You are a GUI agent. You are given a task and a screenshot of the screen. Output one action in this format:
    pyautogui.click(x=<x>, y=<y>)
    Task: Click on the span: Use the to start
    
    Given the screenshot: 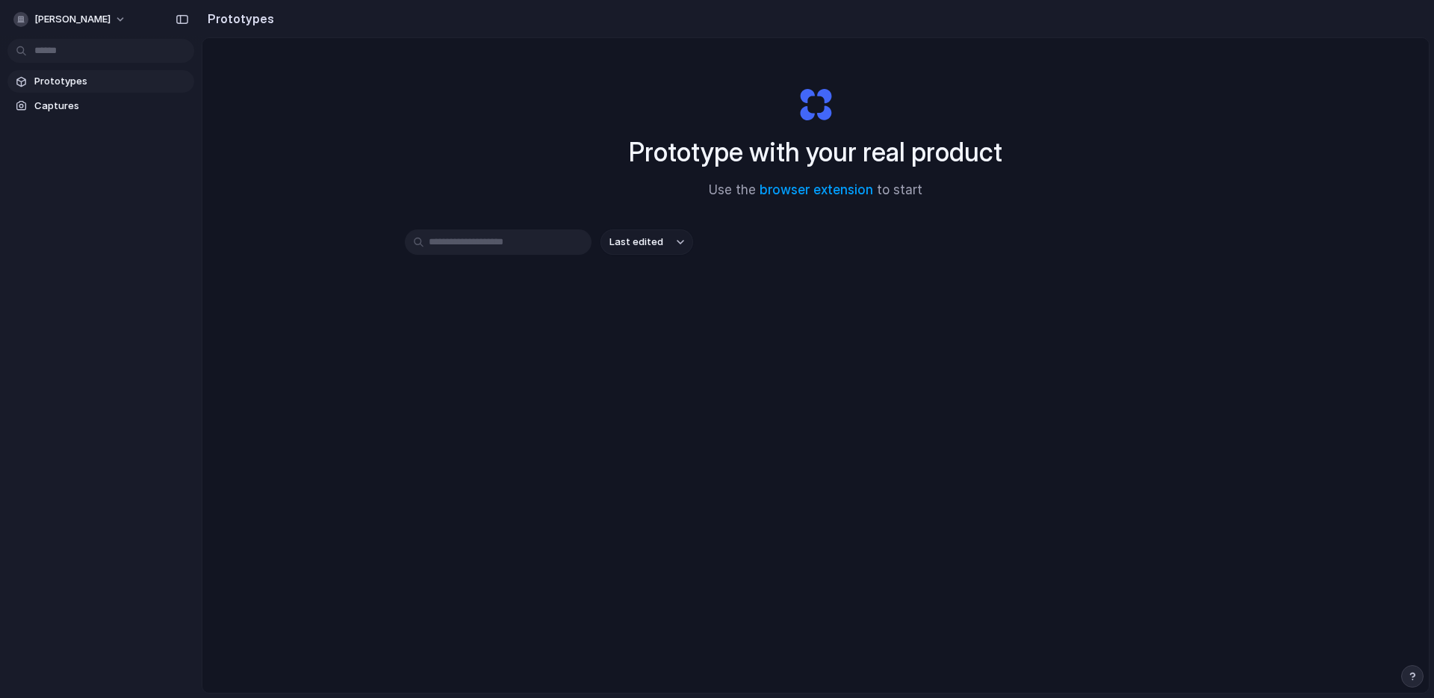 What is the action you would take?
    pyautogui.click(x=816, y=190)
    